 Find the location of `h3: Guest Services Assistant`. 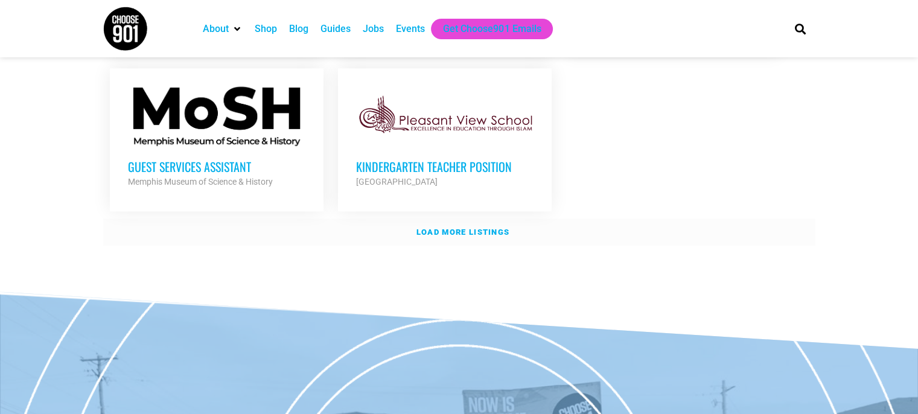

h3: Guest Services Assistant is located at coordinates (217, 167).